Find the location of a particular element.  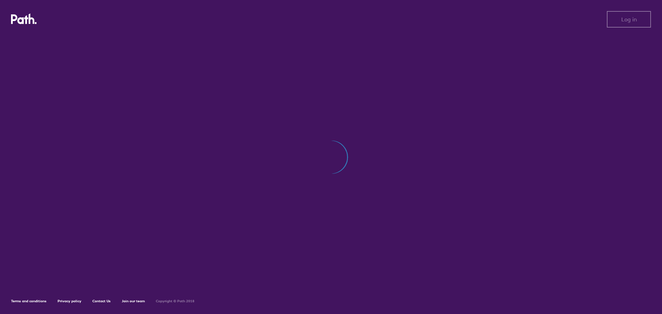

a: Join our team is located at coordinates (133, 301).